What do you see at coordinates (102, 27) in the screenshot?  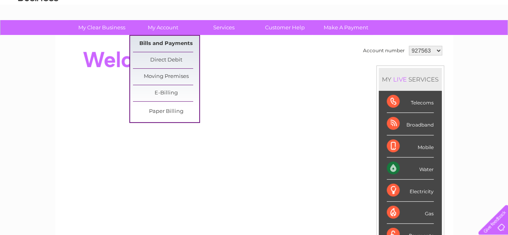 I see `a: My Clear Business` at bounding box center [102, 27].